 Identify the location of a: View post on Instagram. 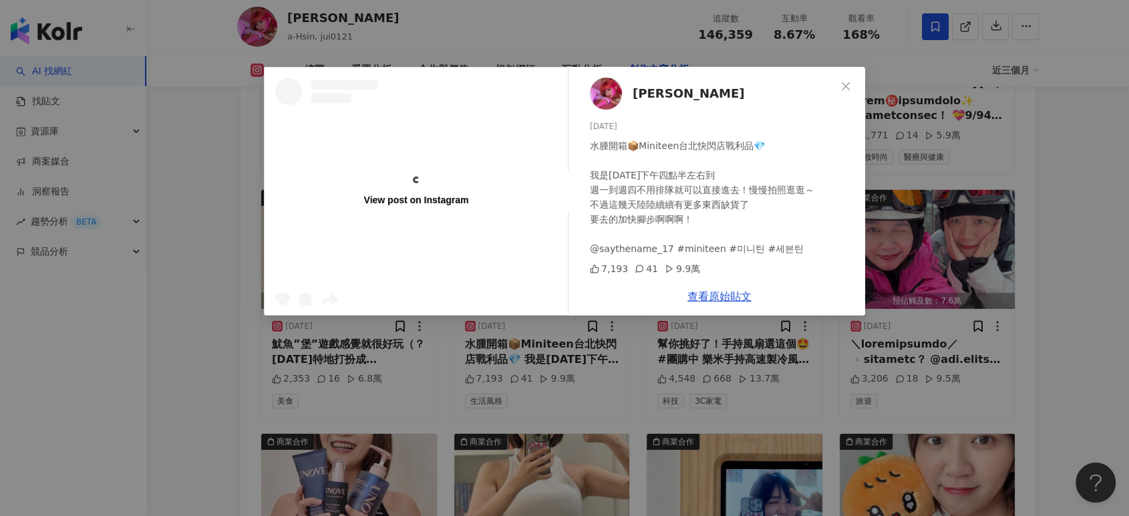
(416, 191).